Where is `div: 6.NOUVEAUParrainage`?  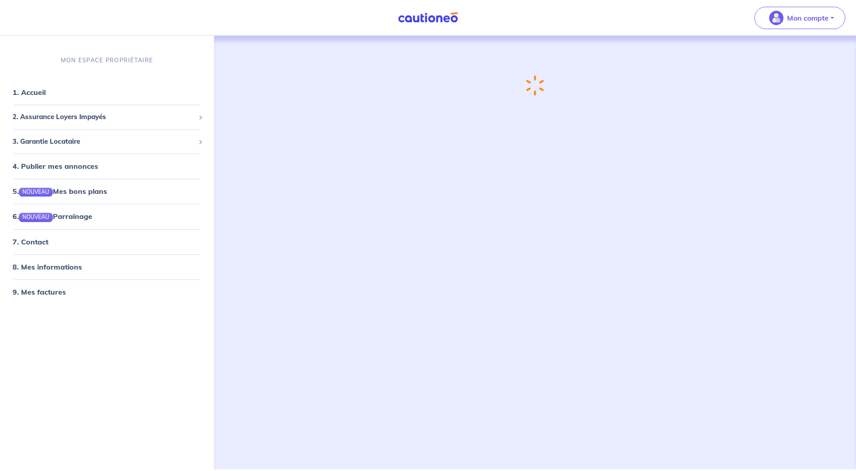
div: 6.NOUVEAUParrainage is located at coordinates (107, 217).